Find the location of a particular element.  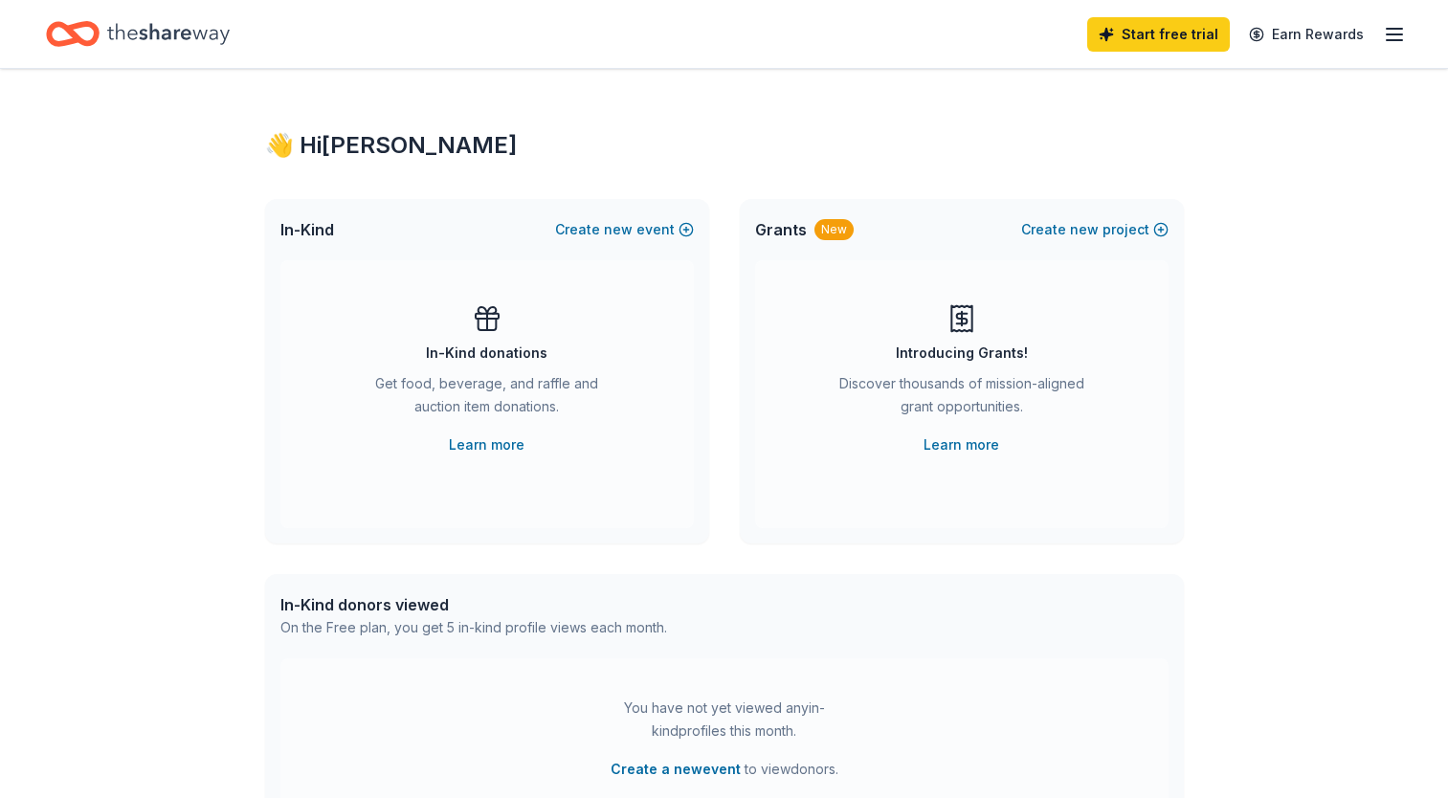

a: Home is located at coordinates (138, 34).